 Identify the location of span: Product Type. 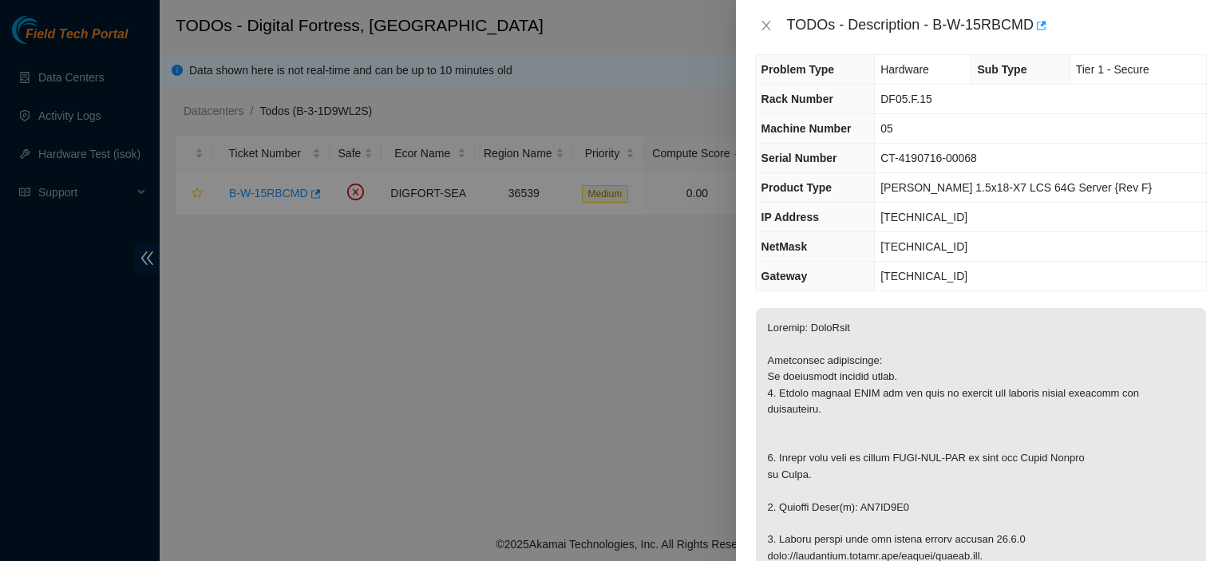
(796, 188).